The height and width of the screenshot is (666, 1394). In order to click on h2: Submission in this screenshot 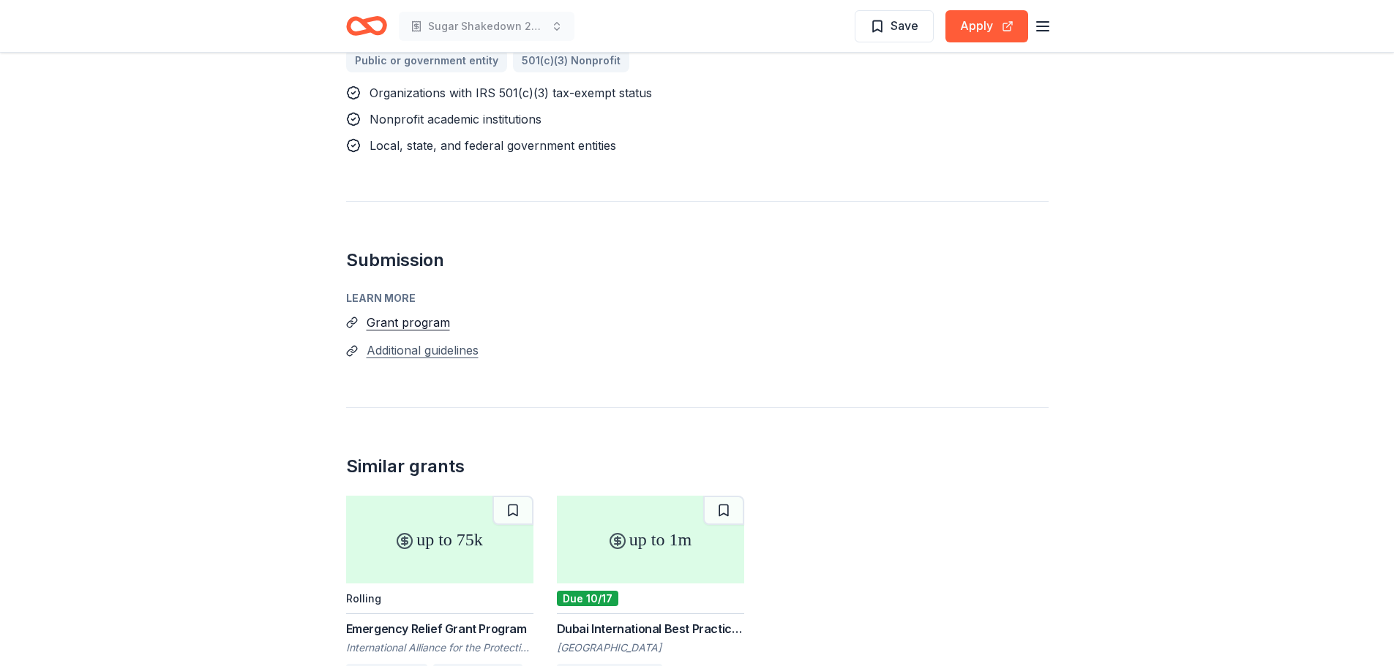, I will do `click(697, 260)`.